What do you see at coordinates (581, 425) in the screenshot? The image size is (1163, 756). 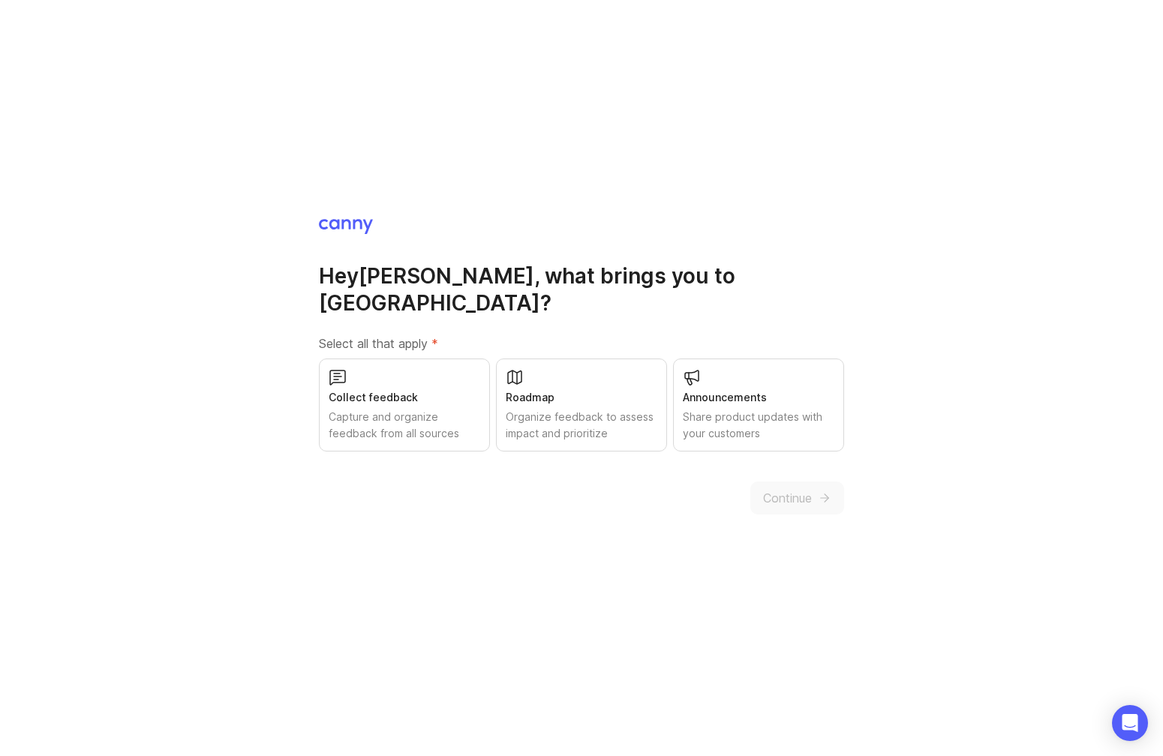 I see `div: Organize feedback to assess impact and prioritize` at bounding box center [581, 425].